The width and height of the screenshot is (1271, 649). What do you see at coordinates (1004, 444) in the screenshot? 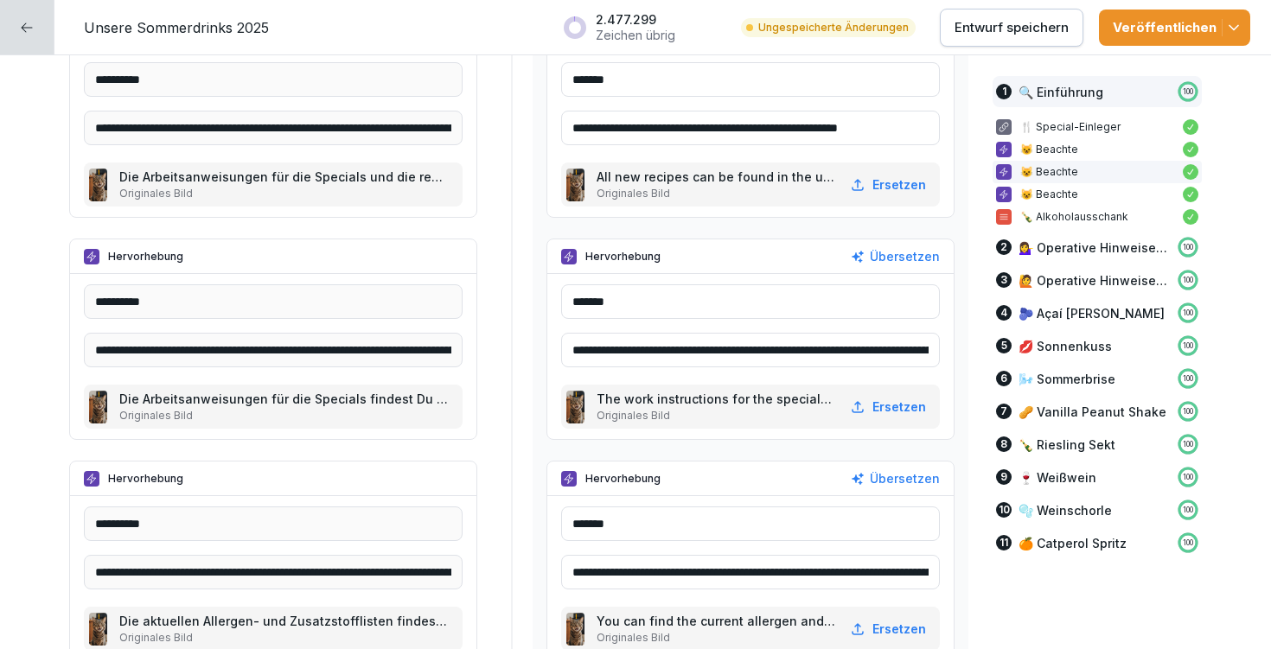
I see `div: 8` at bounding box center [1004, 444].